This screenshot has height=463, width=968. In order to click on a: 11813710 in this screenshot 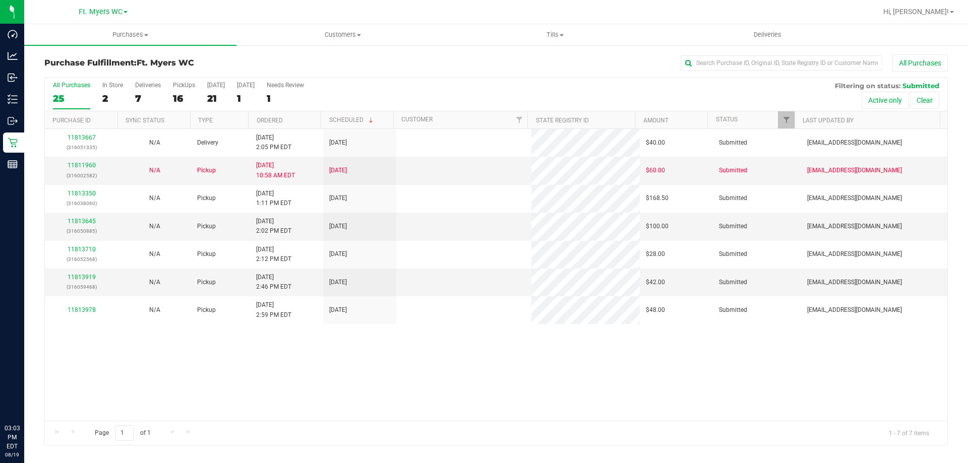, I will do `click(82, 250)`.